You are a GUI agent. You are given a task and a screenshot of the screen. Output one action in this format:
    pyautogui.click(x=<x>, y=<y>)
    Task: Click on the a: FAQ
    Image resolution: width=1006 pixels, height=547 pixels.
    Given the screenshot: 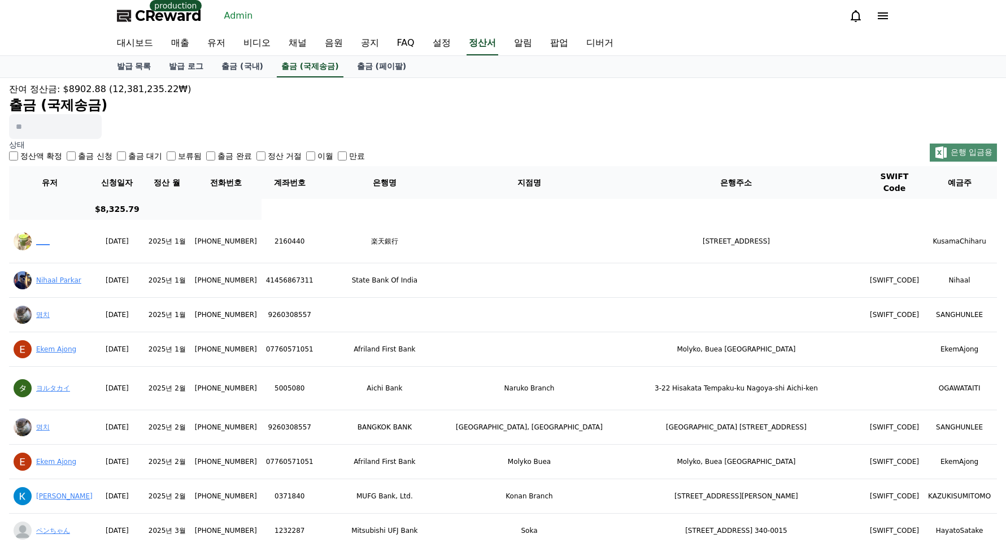 What is the action you would take?
    pyautogui.click(x=406, y=43)
    